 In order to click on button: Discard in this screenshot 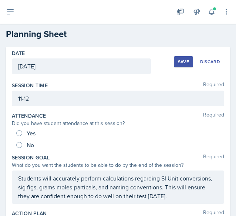, I will do `click(210, 62)`.